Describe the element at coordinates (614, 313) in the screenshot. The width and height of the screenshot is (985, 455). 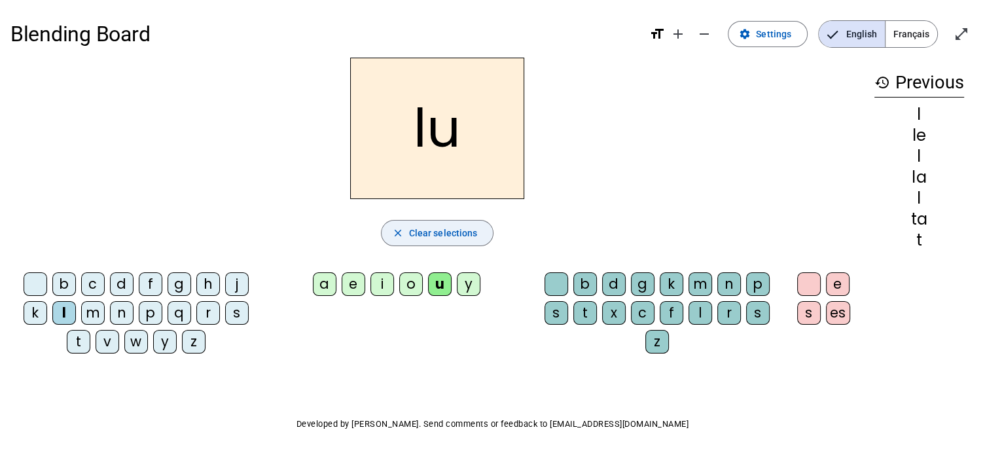
I see `div: x` at that location.